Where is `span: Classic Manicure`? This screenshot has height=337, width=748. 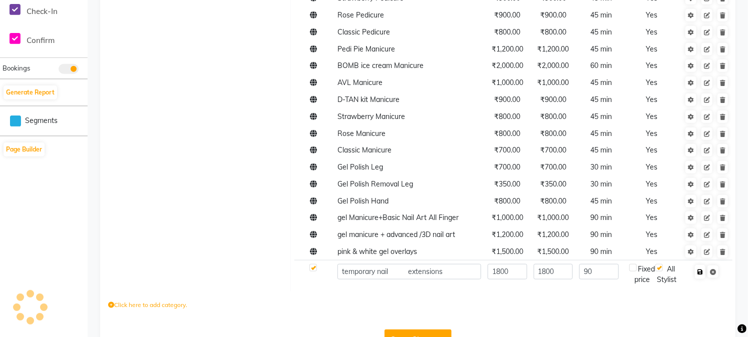
span: Classic Manicure is located at coordinates (364, 150).